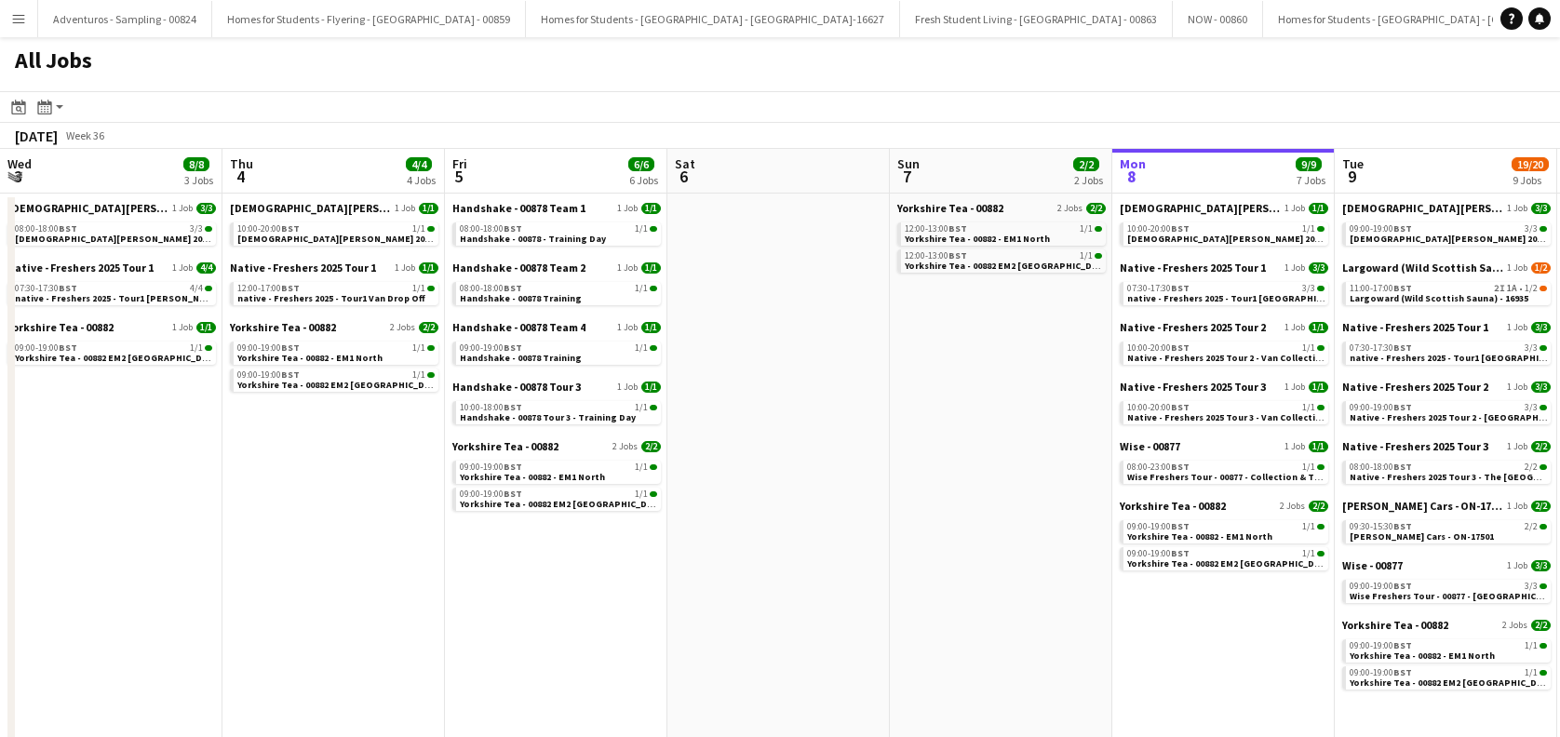  What do you see at coordinates (194, 238) in the screenshot?
I see `span: Lady Garden 2025 Tour 2 - 00848 - Heriot-Watt University` at bounding box center [194, 238].